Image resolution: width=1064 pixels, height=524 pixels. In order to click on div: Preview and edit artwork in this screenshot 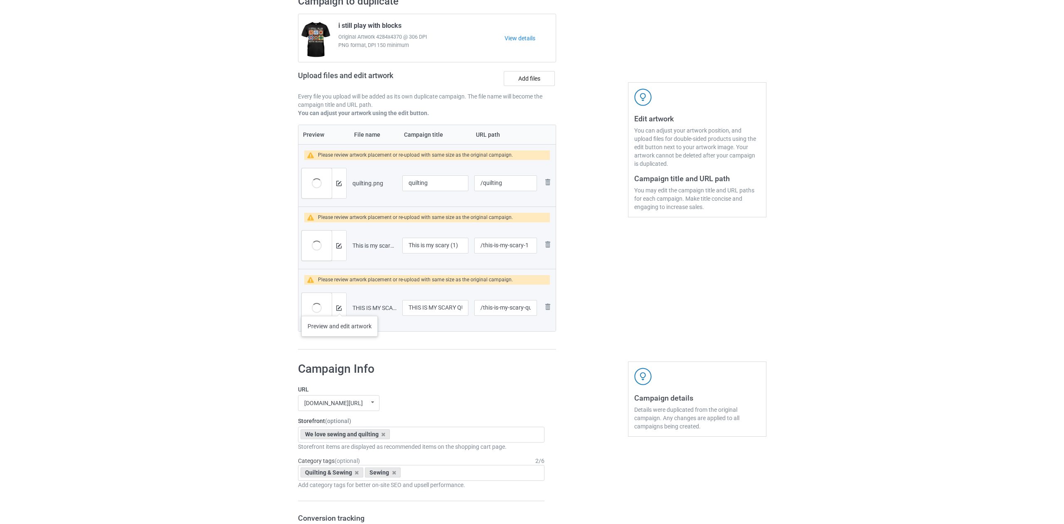, I will do `click(340, 326)`.